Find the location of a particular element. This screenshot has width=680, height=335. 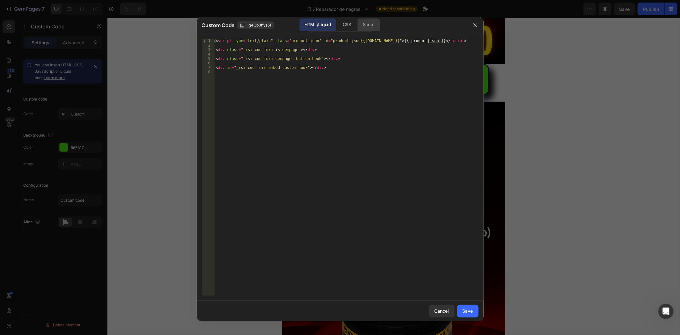

span: .g4Qb0hys5f is located at coordinates (259, 25).